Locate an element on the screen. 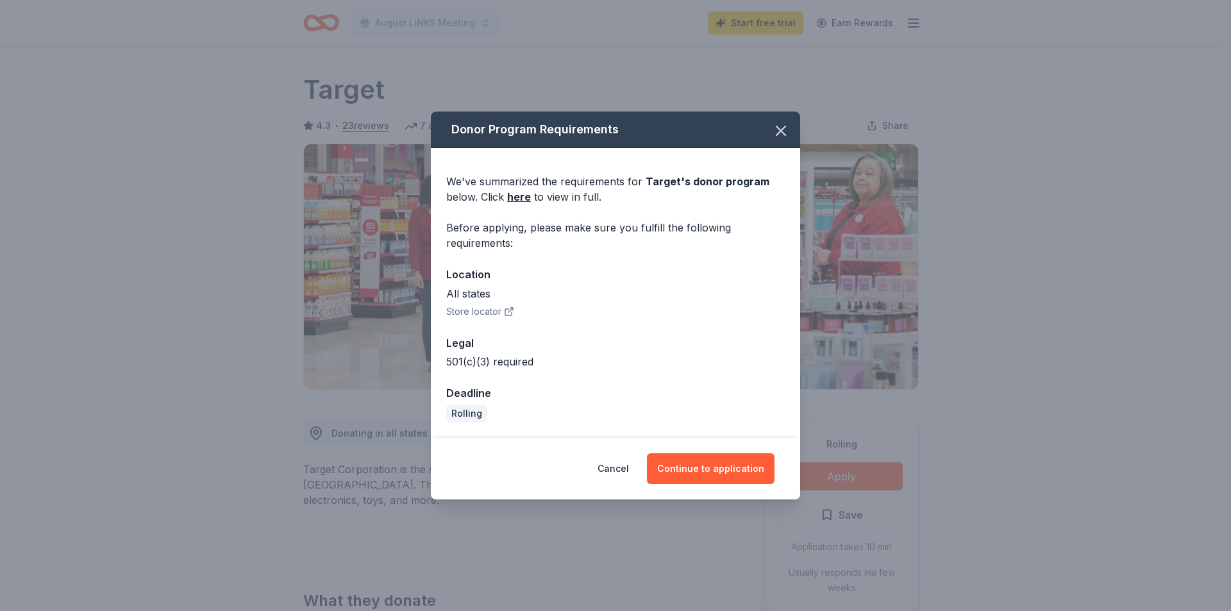  div: Legal is located at coordinates (616, 343).